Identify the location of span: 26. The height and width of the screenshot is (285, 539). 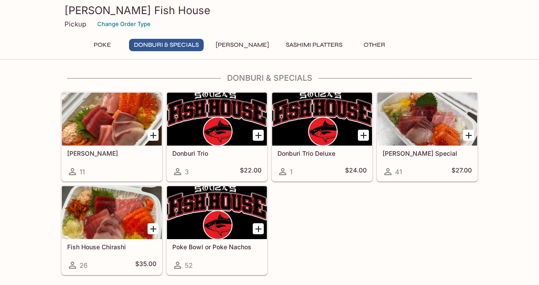
(83, 266).